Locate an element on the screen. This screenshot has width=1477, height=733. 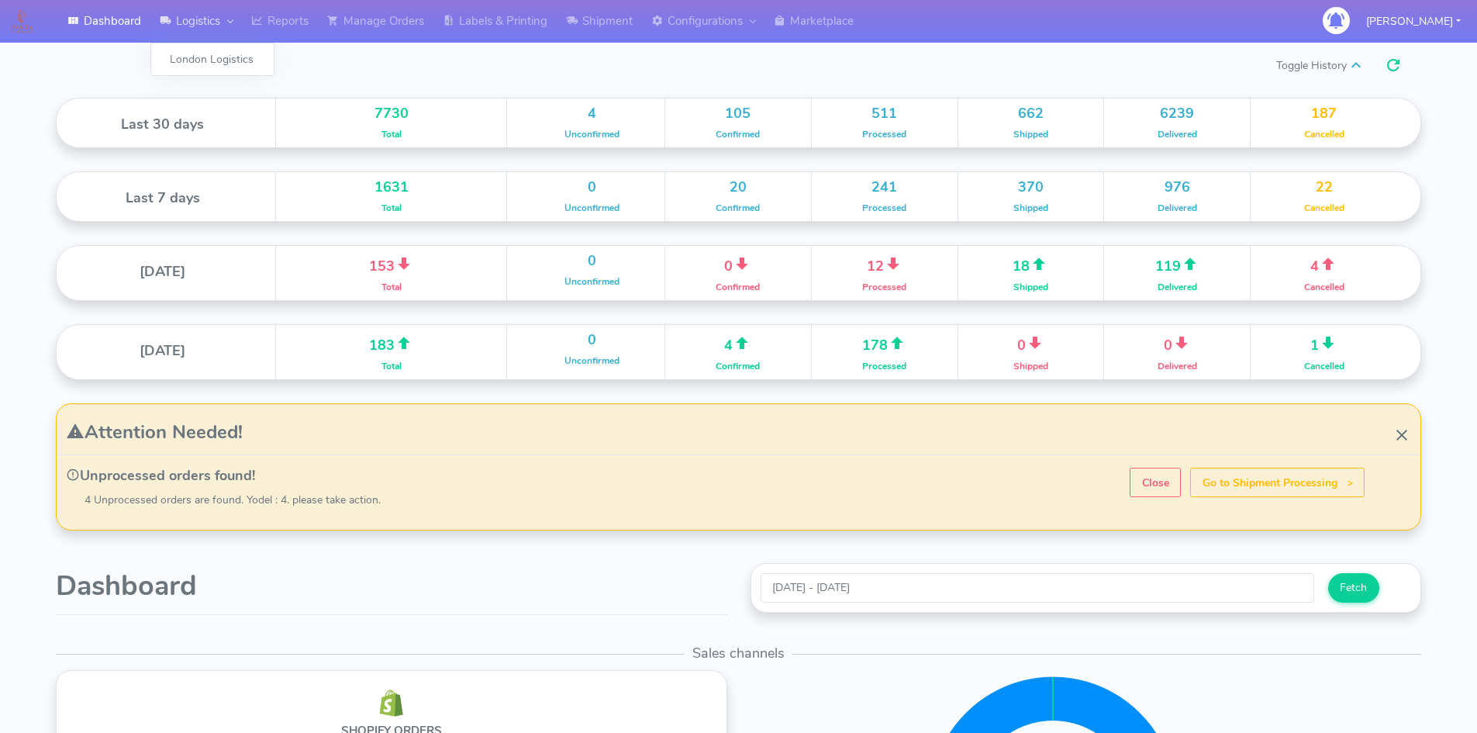
a: London Logistics is located at coordinates (212, 59).